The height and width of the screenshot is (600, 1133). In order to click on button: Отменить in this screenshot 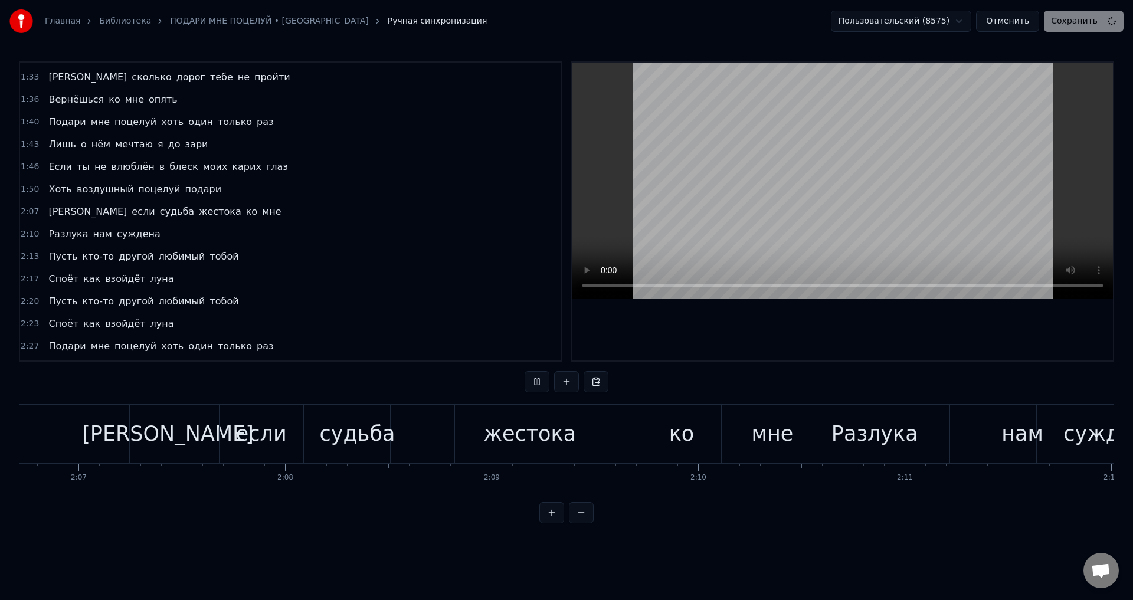, I will do `click(1007, 21)`.